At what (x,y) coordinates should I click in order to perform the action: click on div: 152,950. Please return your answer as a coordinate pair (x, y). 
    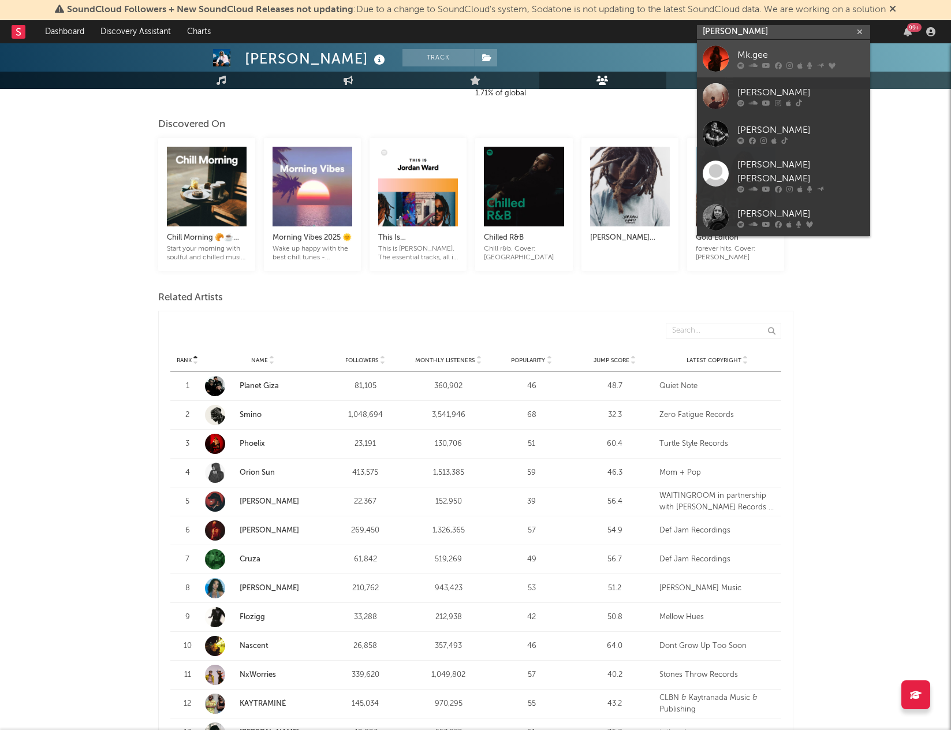
    Looking at the image, I should click on (449, 502).